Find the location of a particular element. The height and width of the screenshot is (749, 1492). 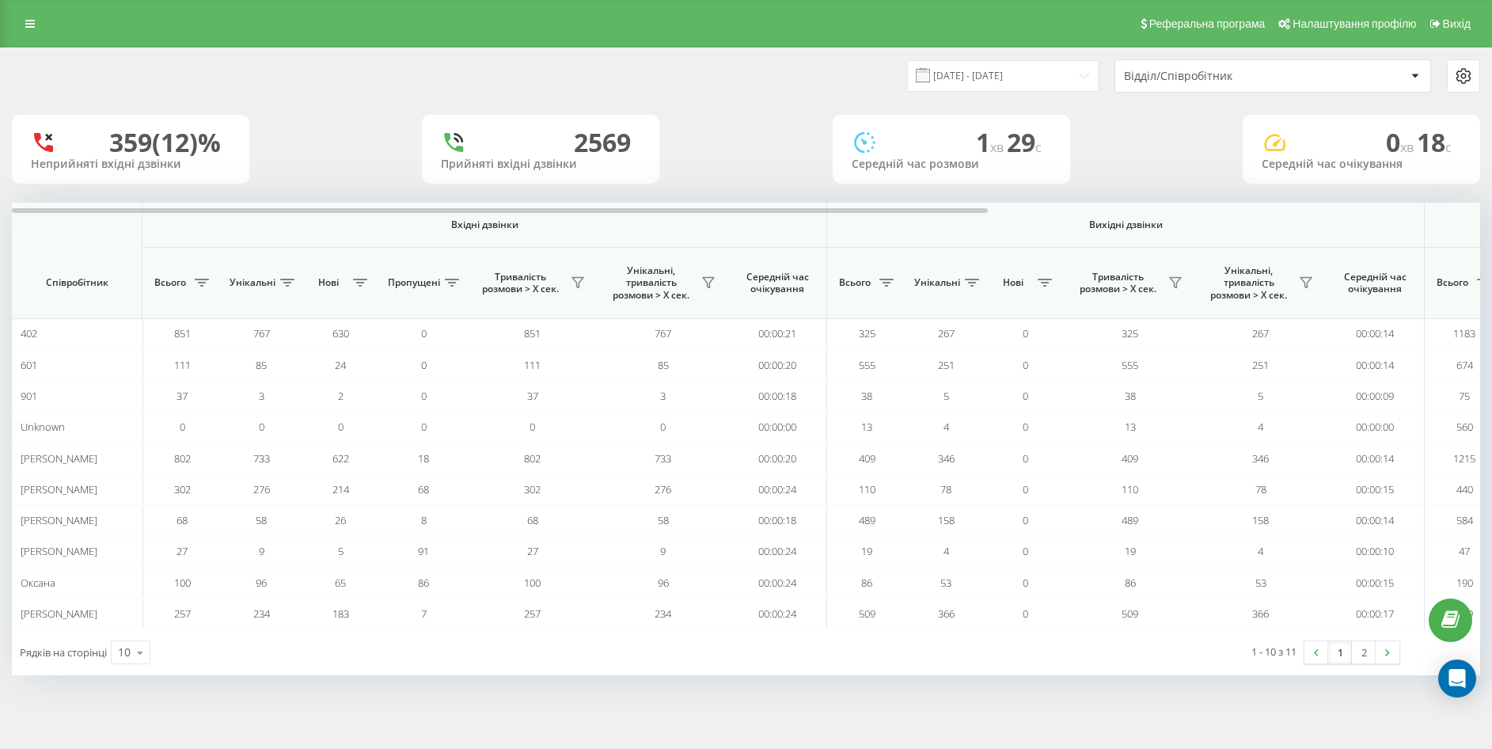

span: 24 is located at coordinates (340, 365).